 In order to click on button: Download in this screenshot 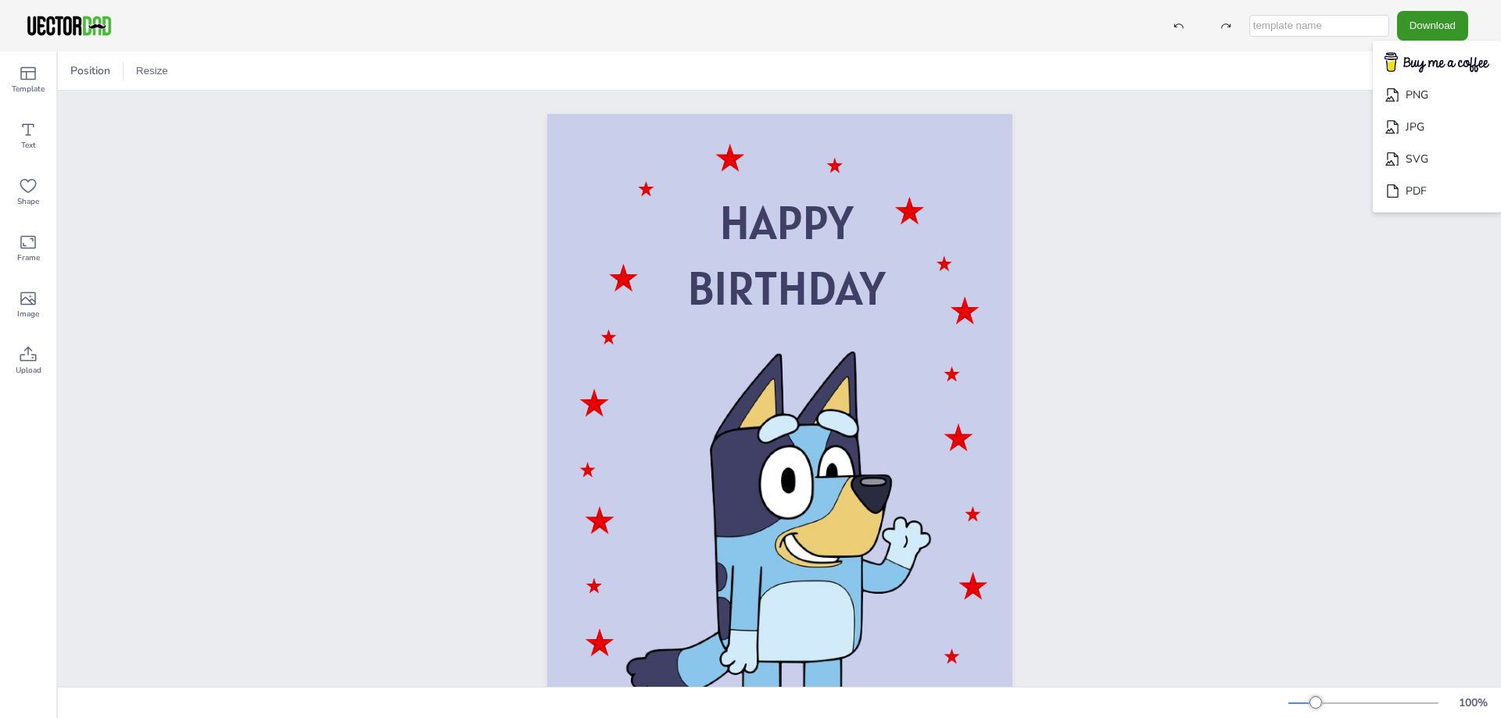, I will do `click(1432, 25)`.